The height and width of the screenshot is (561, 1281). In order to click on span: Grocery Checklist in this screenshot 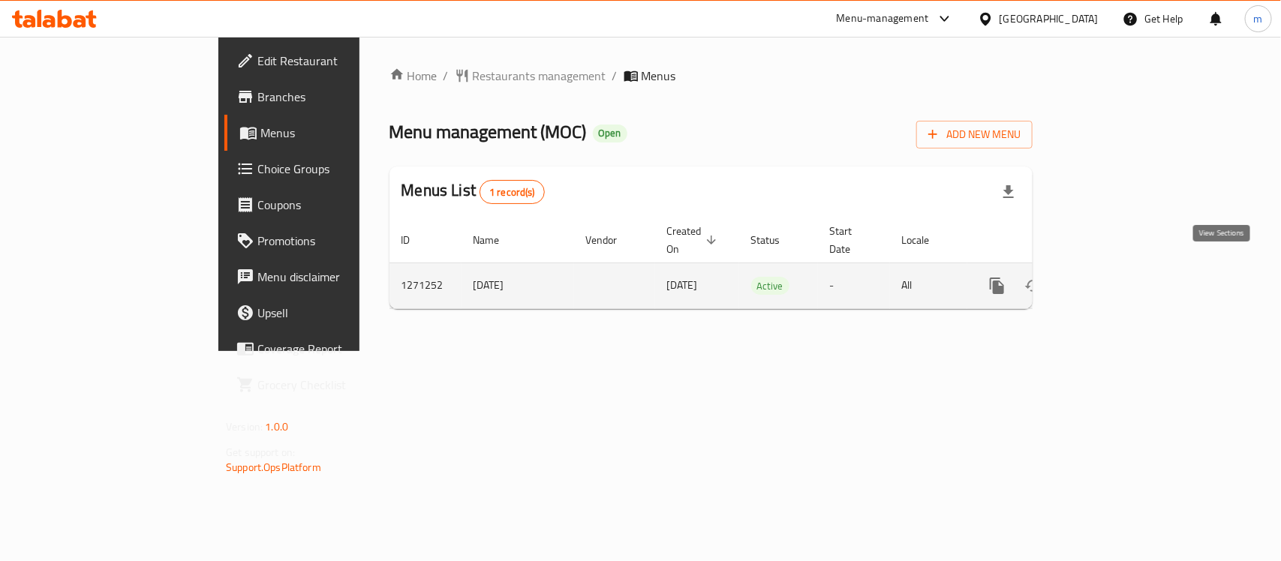, I will do `click(338, 385)`.